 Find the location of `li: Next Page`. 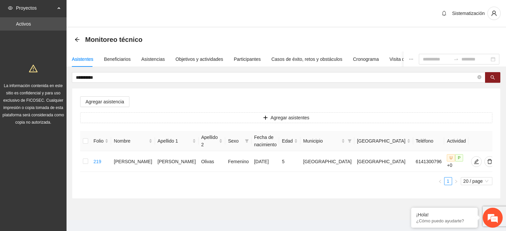

li: Next Page is located at coordinates (456, 181).